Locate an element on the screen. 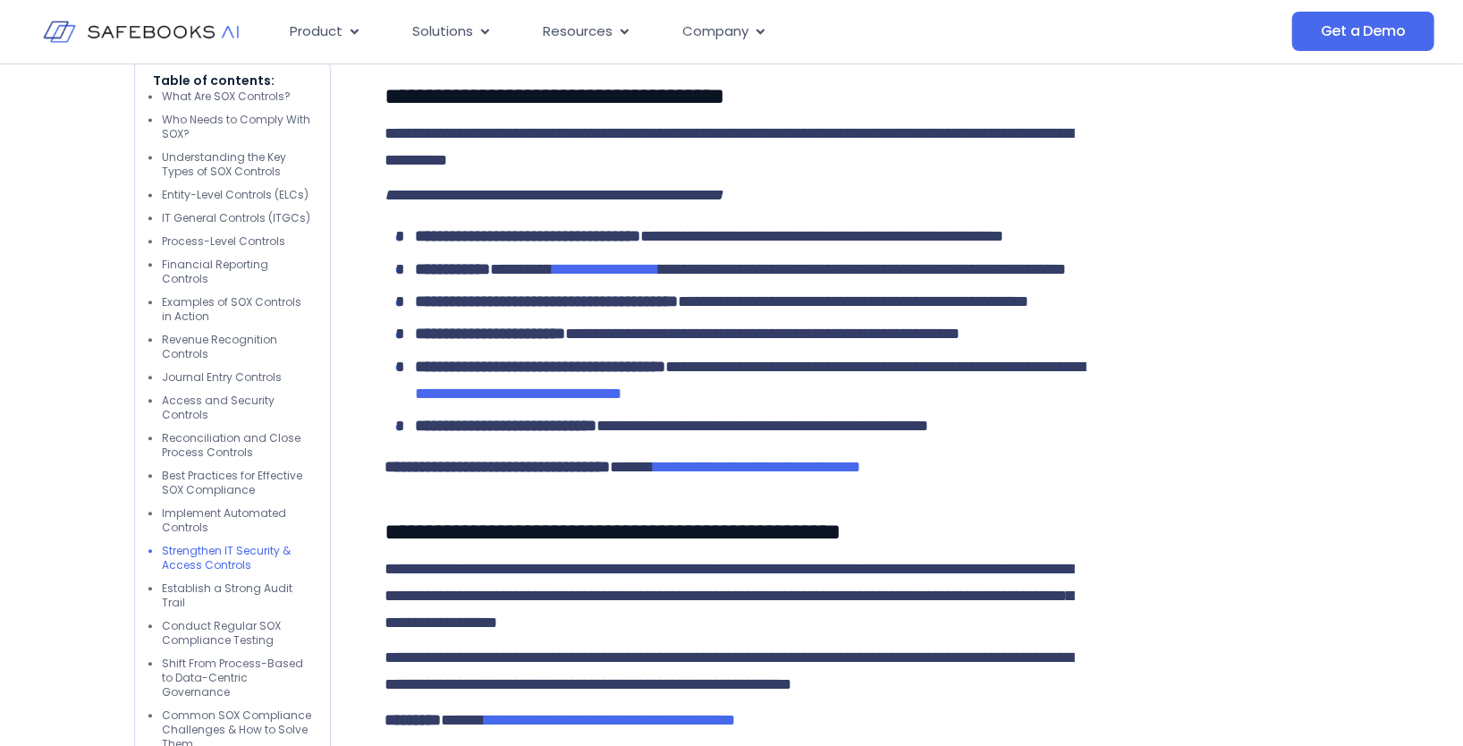 Image resolution: width=1463 pixels, height=746 pixels. li: Examples of SOX Controls in Action is located at coordinates (237, 309).